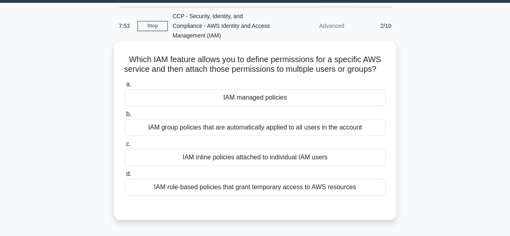 The width and height of the screenshot is (510, 236). I want to click on a: Stop, so click(152, 26).